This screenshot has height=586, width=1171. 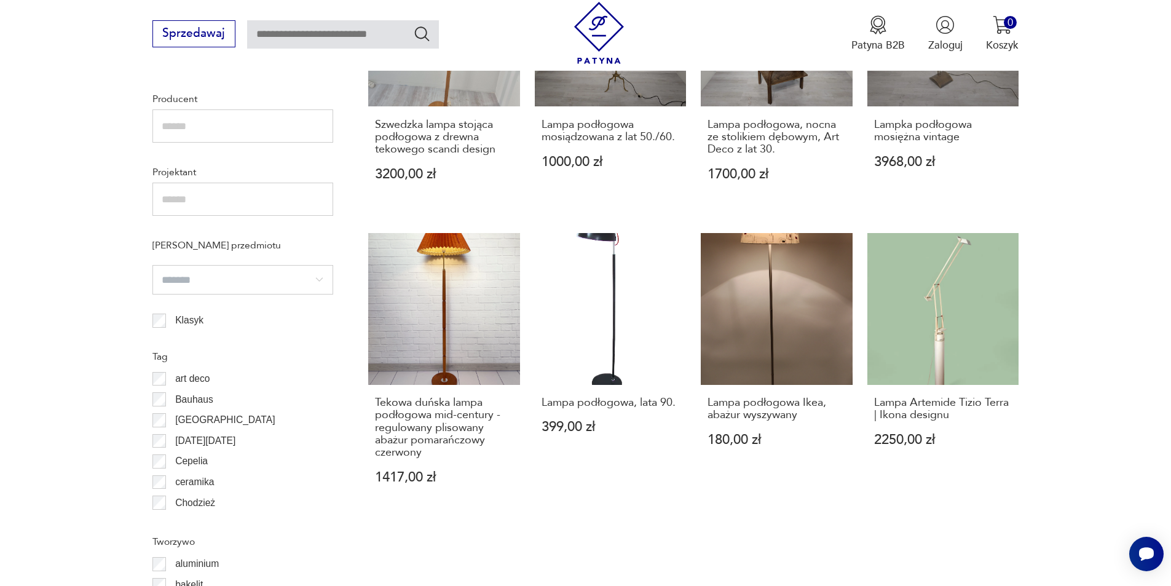 I want to click on p: aluminium, so click(x=197, y=564).